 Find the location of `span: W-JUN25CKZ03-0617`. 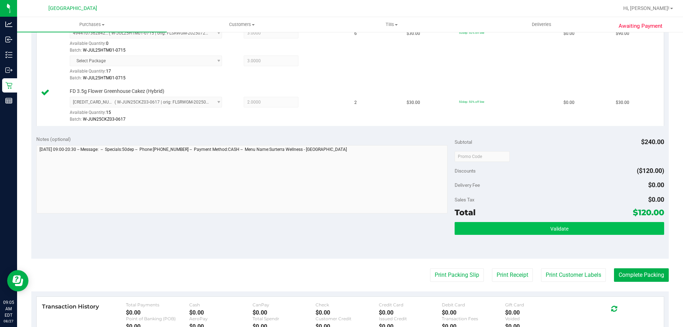

span: W-JUN25CKZ03-0617 is located at coordinates (104, 119).